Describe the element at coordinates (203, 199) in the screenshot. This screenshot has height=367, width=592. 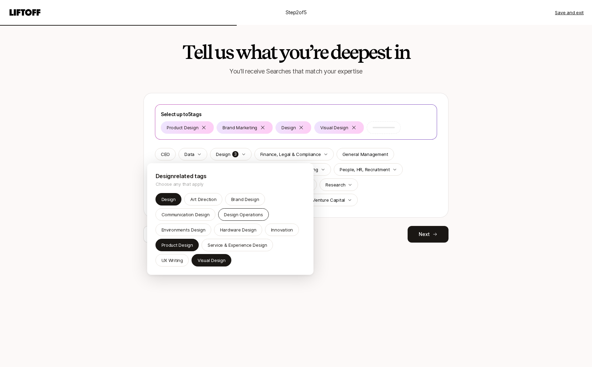
I see `p: Art Direction` at that location.